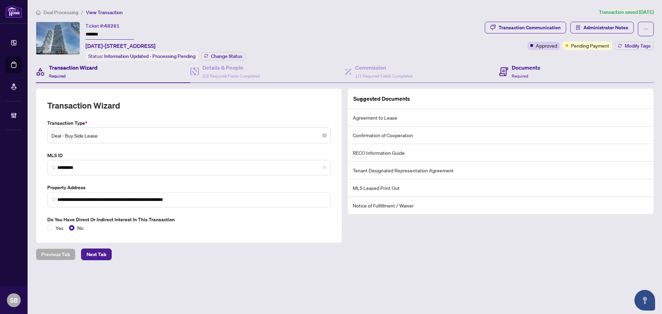 The image size is (662, 314). I want to click on button: Administrator Notes, so click(602, 28).